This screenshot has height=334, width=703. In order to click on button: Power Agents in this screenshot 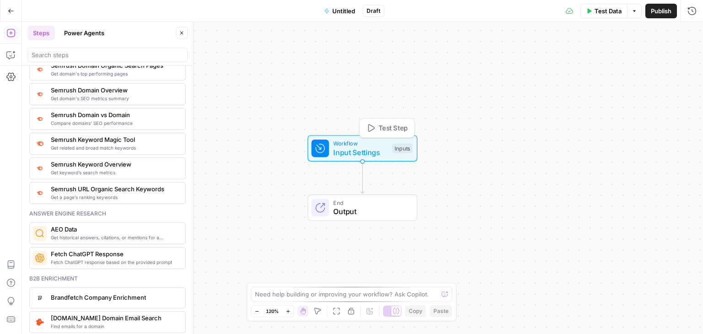, I will do `click(84, 33)`.